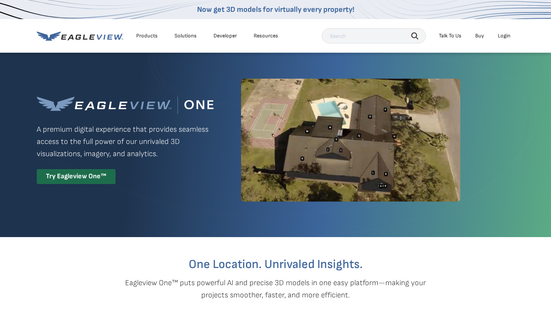 The image size is (551, 310). What do you see at coordinates (275, 265) in the screenshot?
I see `h2: One Location. Unrivaled Insights.` at bounding box center [275, 265].